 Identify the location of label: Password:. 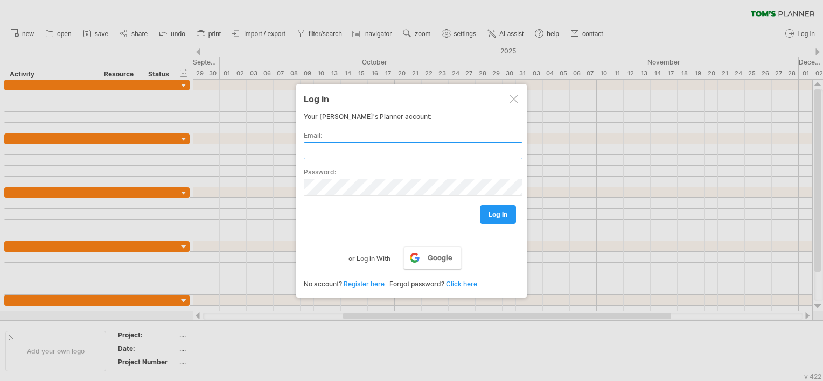
(412, 172).